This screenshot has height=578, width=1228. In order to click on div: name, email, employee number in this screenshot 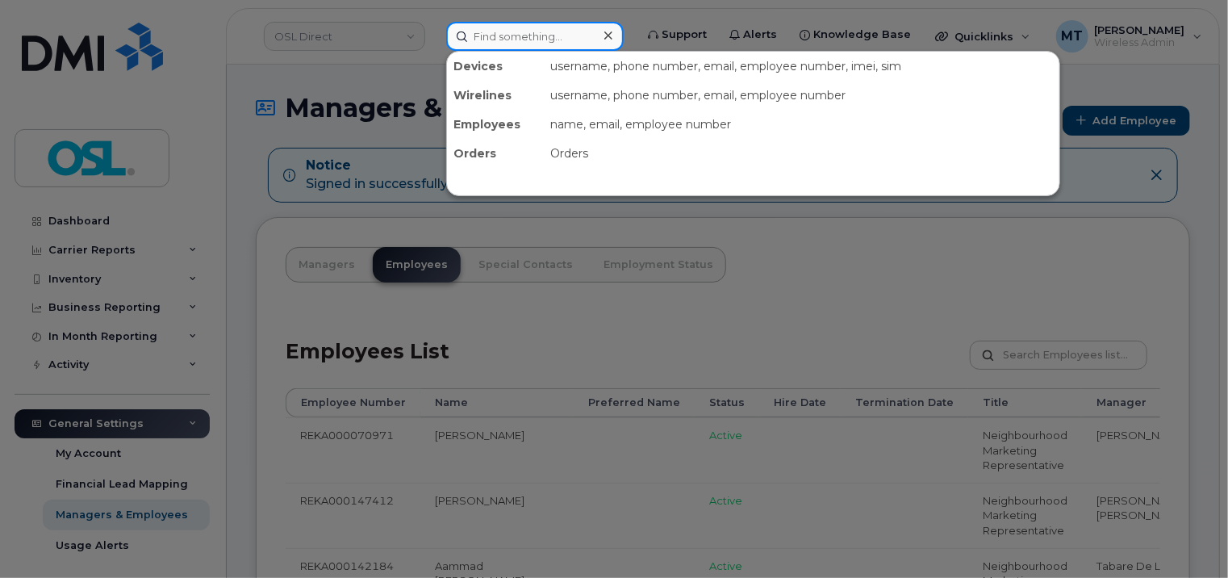, I will do `click(801, 124)`.